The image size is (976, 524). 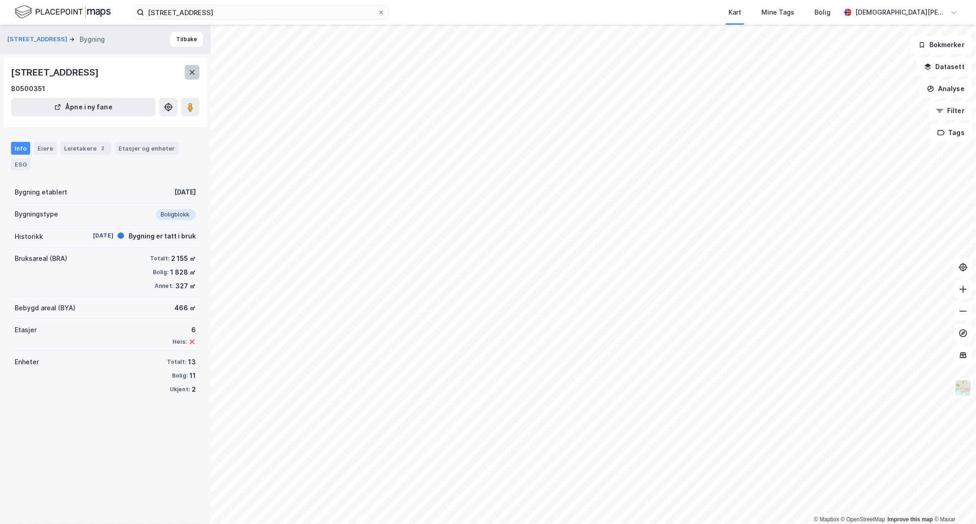 What do you see at coordinates (941, 45) in the screenshot?
I see `button: Bokmerker` at bounding box center [941, 45].